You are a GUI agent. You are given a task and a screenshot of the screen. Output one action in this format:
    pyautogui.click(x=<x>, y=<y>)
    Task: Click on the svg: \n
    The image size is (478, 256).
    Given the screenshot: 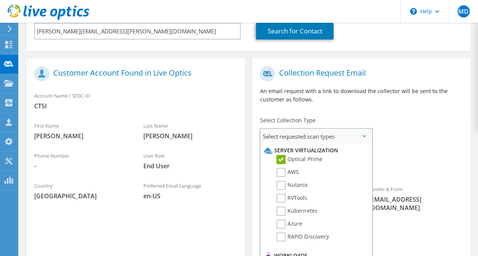 What is the action you would take?
    pyautogui.click(x=414, y=11)
    